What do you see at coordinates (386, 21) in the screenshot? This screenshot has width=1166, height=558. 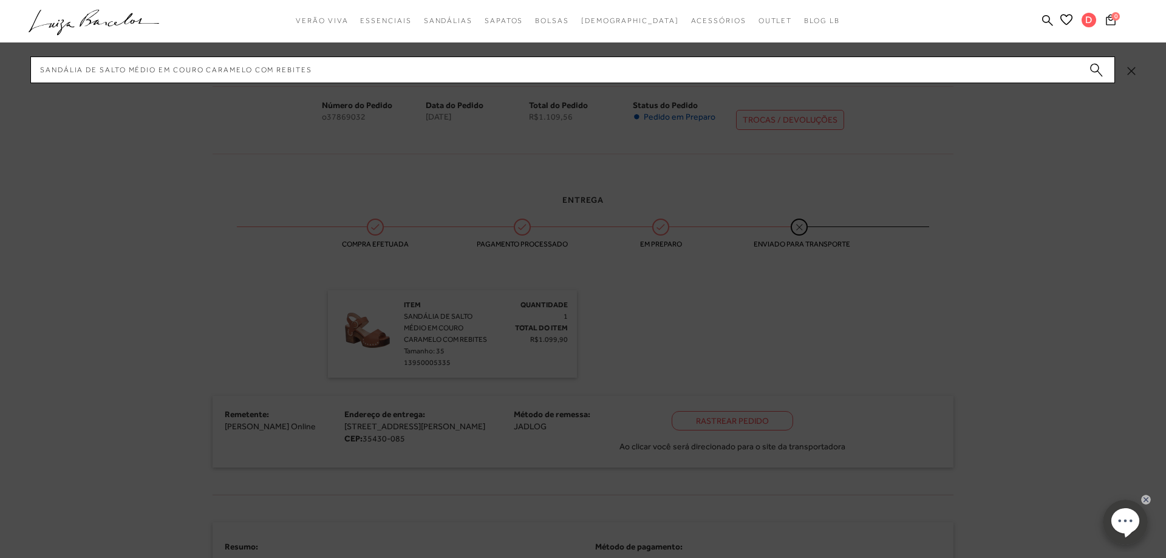 I see `span: Essenciais` at bounding box center [386, 21].